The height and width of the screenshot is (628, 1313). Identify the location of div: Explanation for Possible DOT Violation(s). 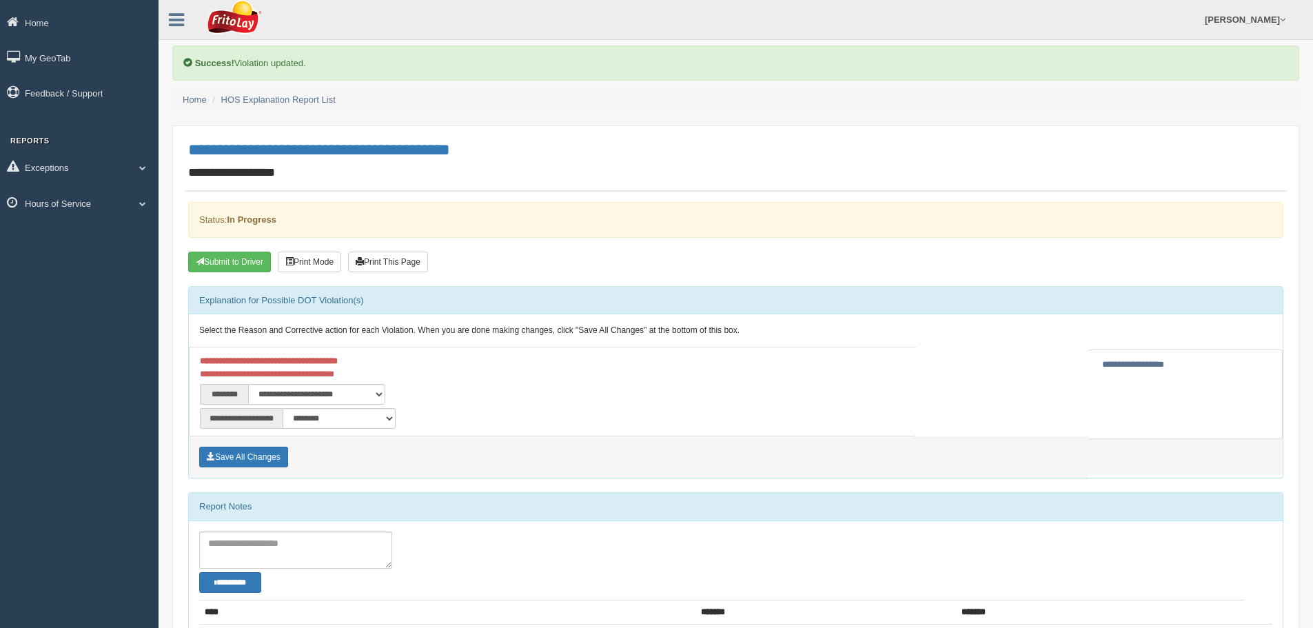
(735, 300).